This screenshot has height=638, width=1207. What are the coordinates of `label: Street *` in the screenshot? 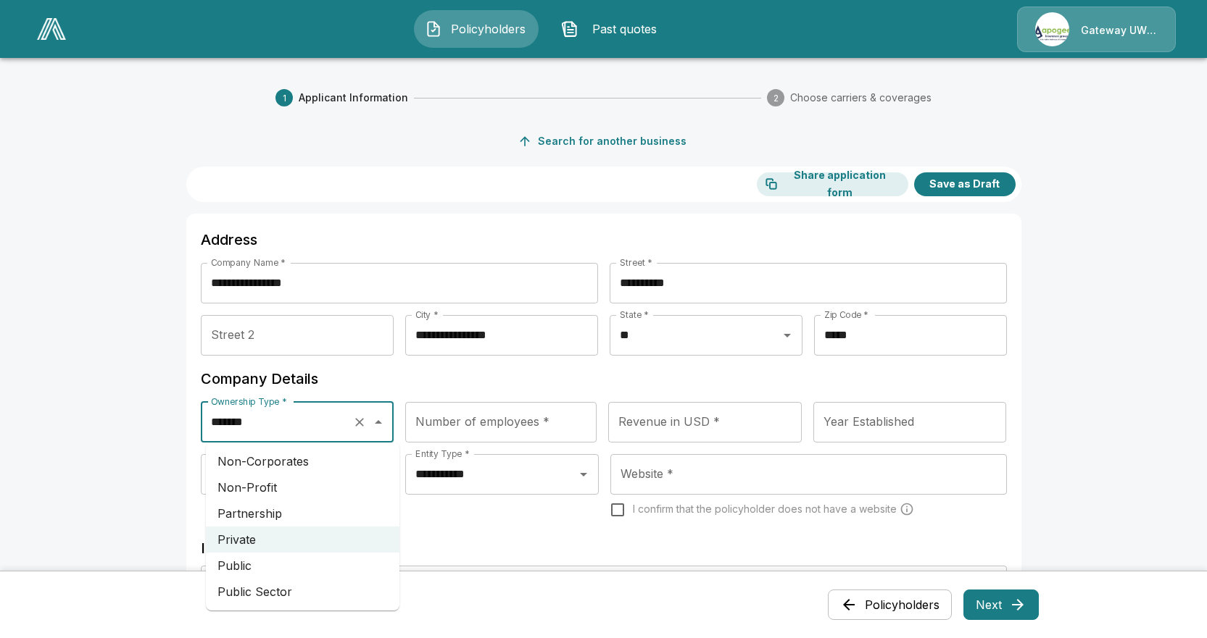 It's located at (636, 262).